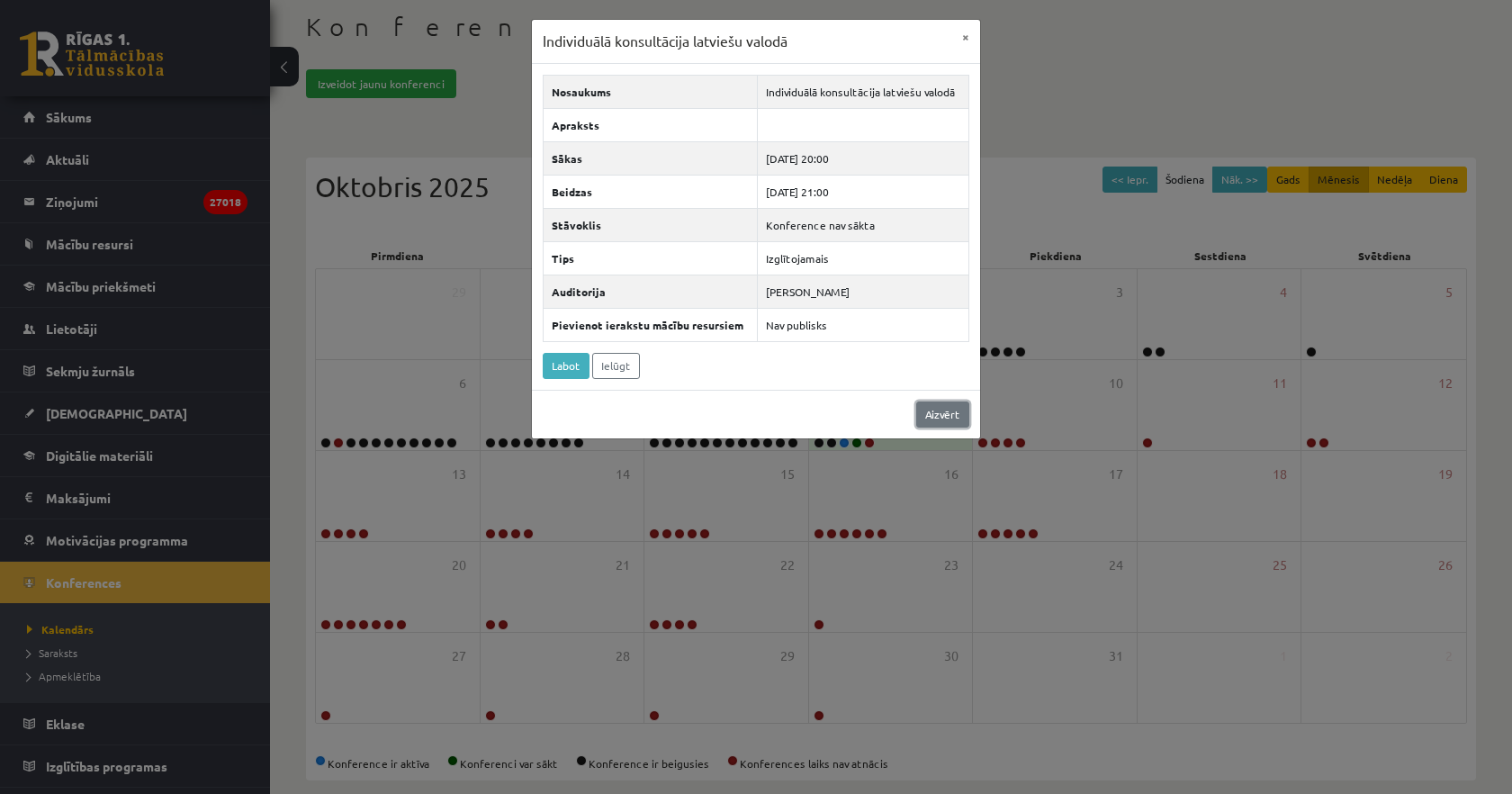 This screenshot has width=1512, height=794. What do you see at coordinates (651, 157) in the screenshot?
I see `th: Sākas` at bounding box center [651, 157].